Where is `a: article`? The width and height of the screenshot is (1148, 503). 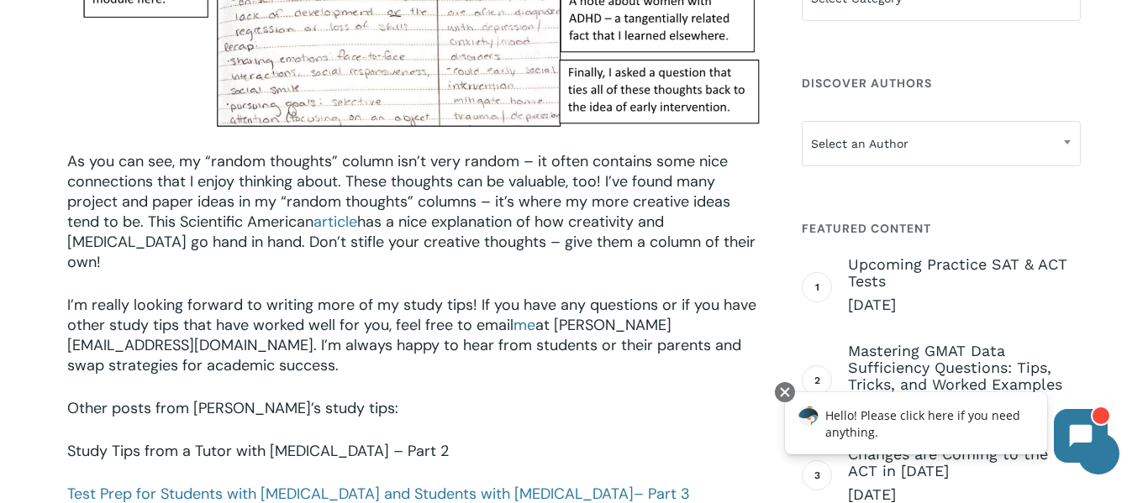 a: article is located at coordinates (335, 222).